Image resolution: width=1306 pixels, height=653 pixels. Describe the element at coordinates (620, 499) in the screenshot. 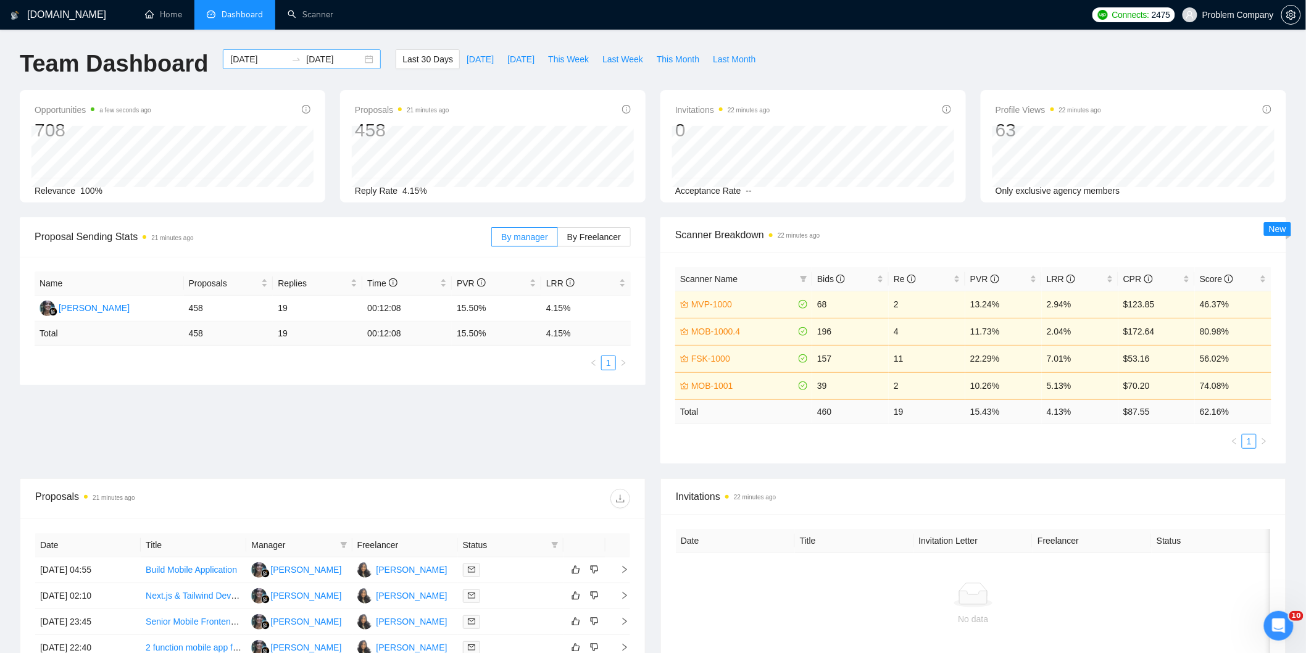

I see `span: download` at that location.